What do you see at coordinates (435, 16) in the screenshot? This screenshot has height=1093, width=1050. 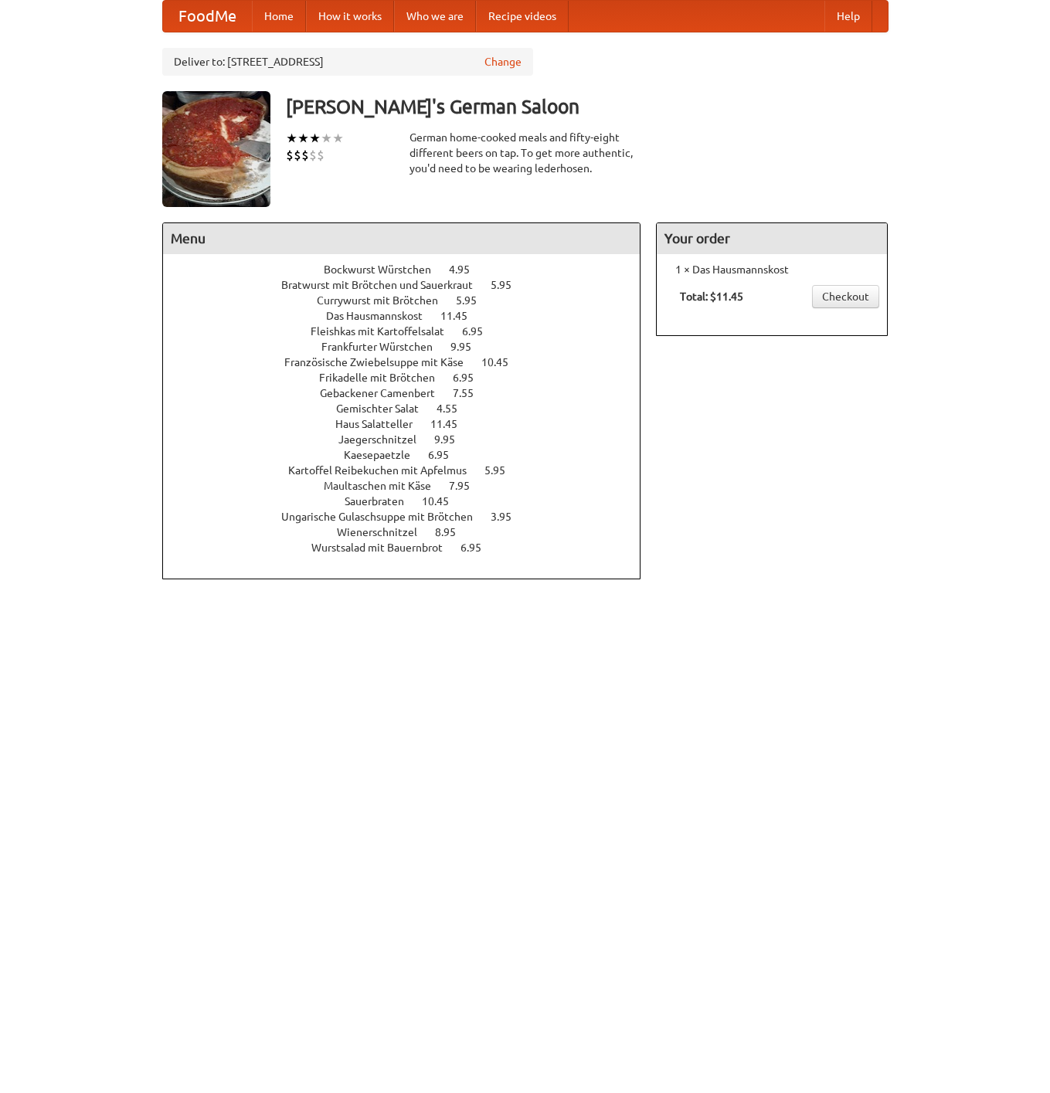 I see `a: Who we are` at bounding box center [435, 16].